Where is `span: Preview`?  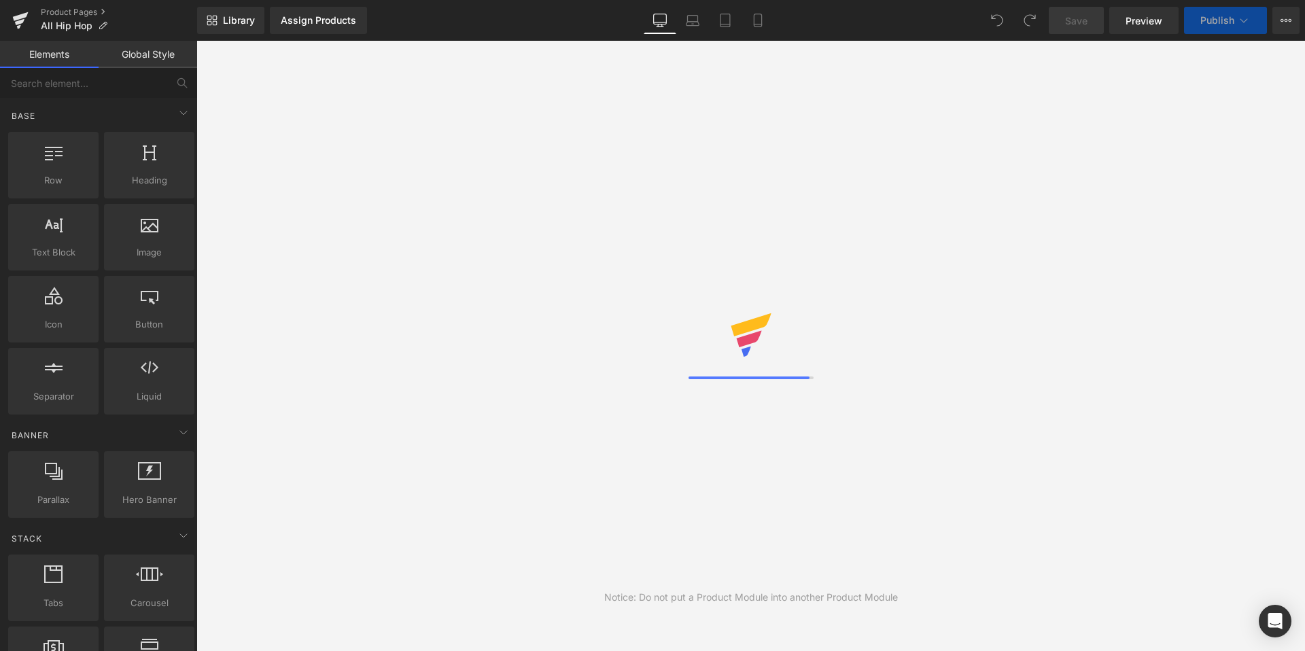 span: Preview is located at coordinates (1144, 20).